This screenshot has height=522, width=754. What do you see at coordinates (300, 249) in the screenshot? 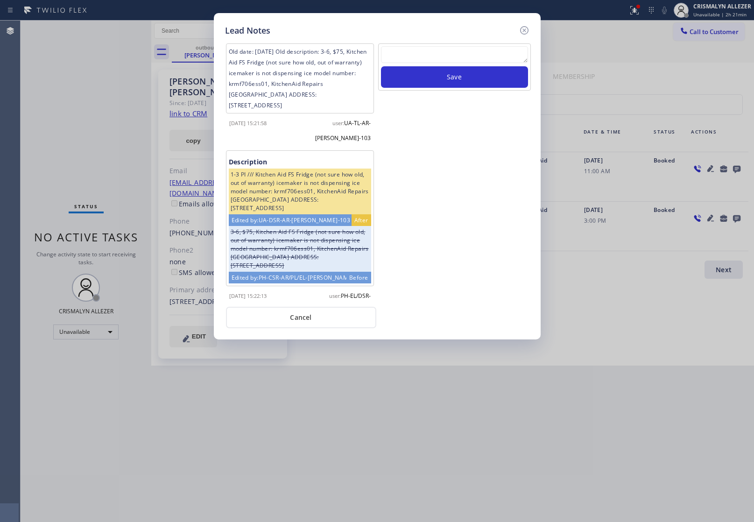
I see `div: 3-6, $75, Kitchen Aid FS Fridge (not sure how old, out of warranty) icemaker is not dispensing ic...` at bounding box center [300, 249].